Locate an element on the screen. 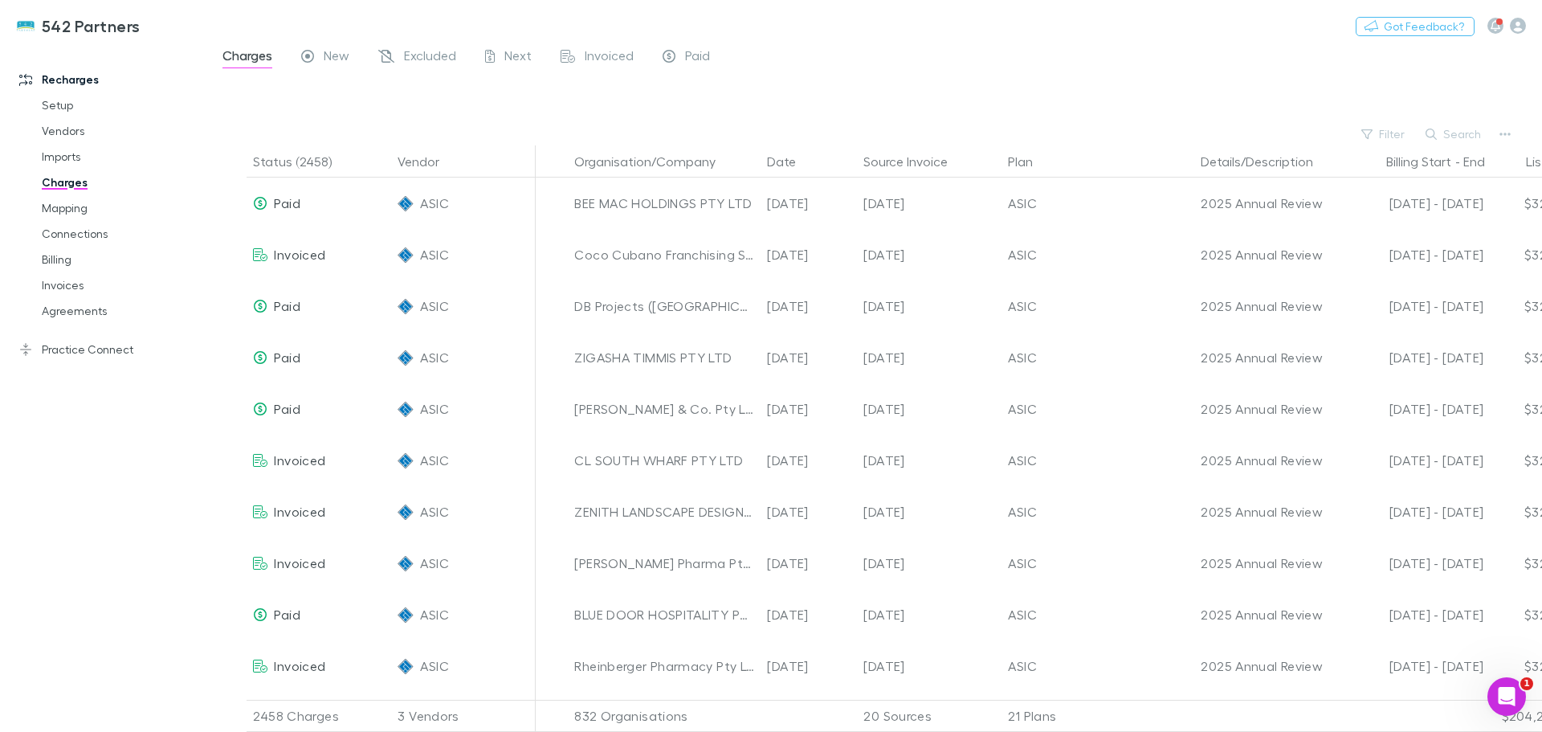  button: Organisation/Company is located at coordinates (655, 161).